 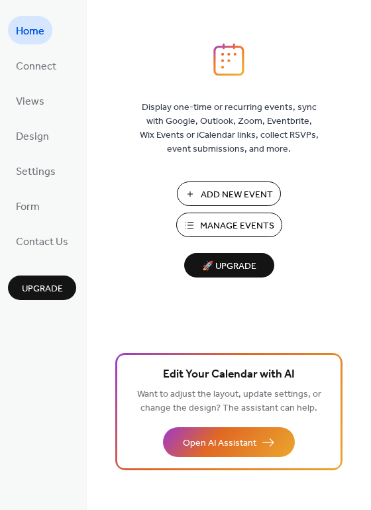 I want to click on button: Add New Event, so click(x=229, y=193).